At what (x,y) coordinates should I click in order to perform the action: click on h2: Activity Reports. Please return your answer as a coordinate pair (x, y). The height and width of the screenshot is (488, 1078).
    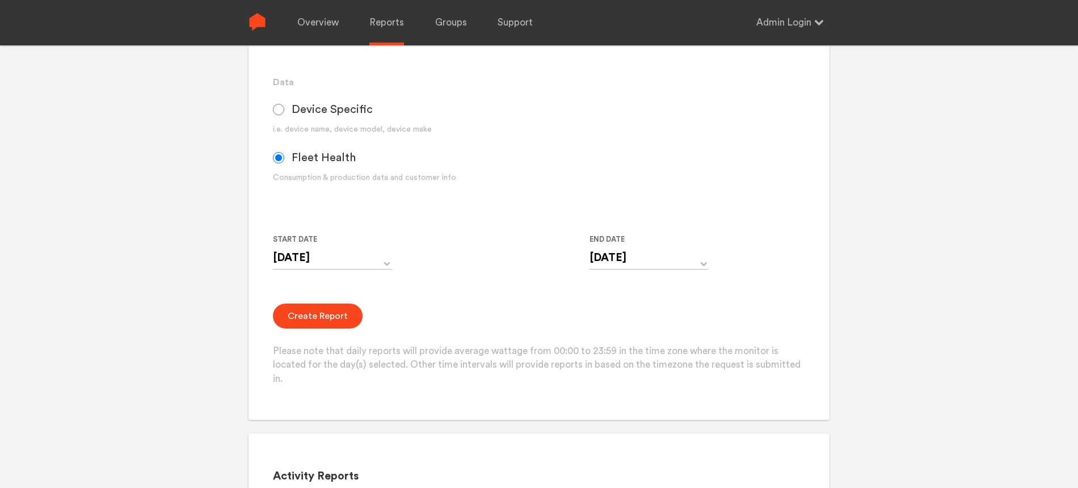
    Looking at the image, I should click on (539, 476).